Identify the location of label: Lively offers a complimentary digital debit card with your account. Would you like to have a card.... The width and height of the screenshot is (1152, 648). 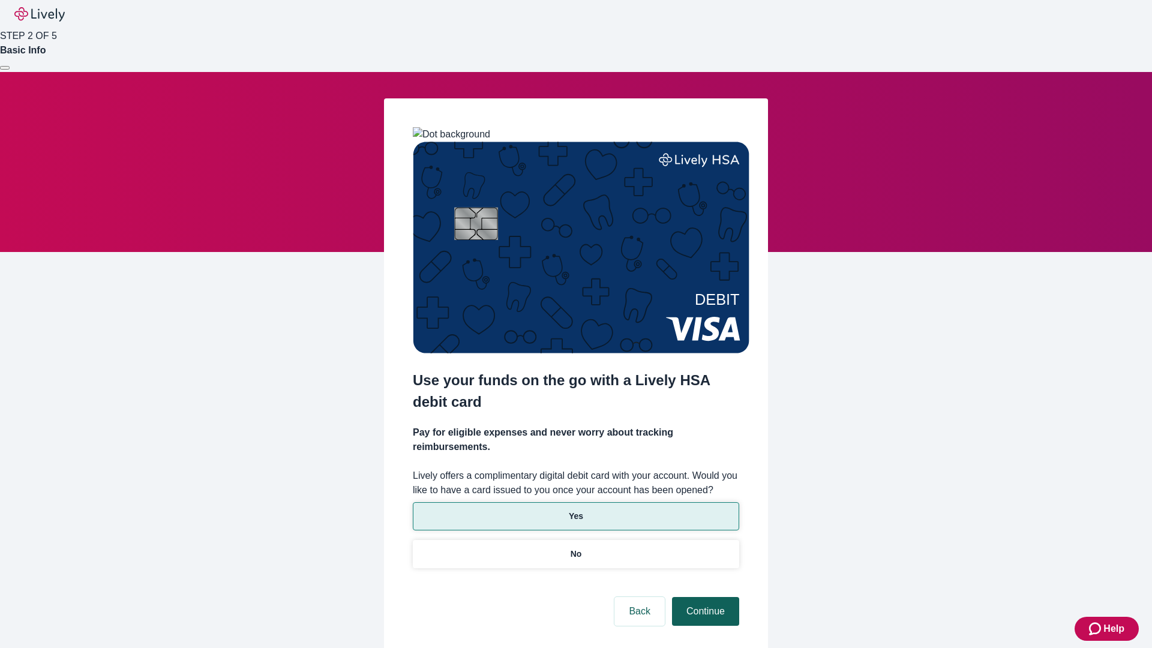
(576, 483).